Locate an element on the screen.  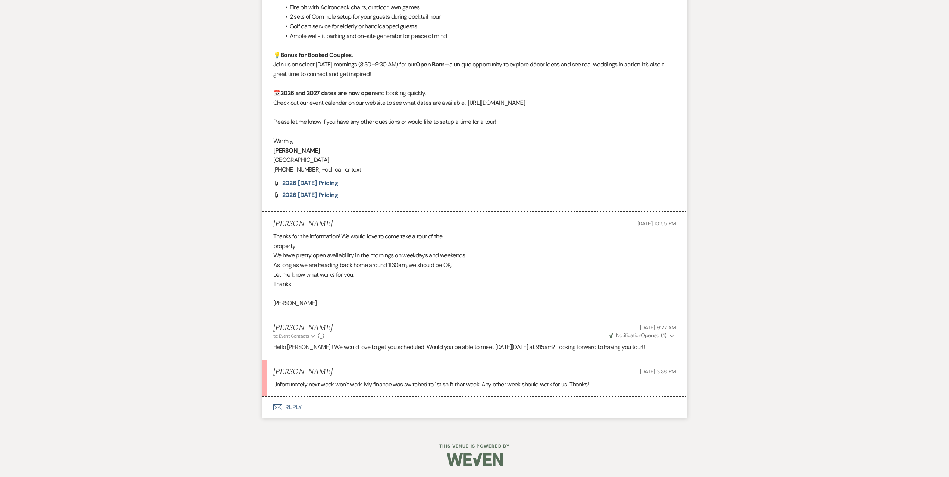
p: Warmly, is located at coordinates (475, 141).